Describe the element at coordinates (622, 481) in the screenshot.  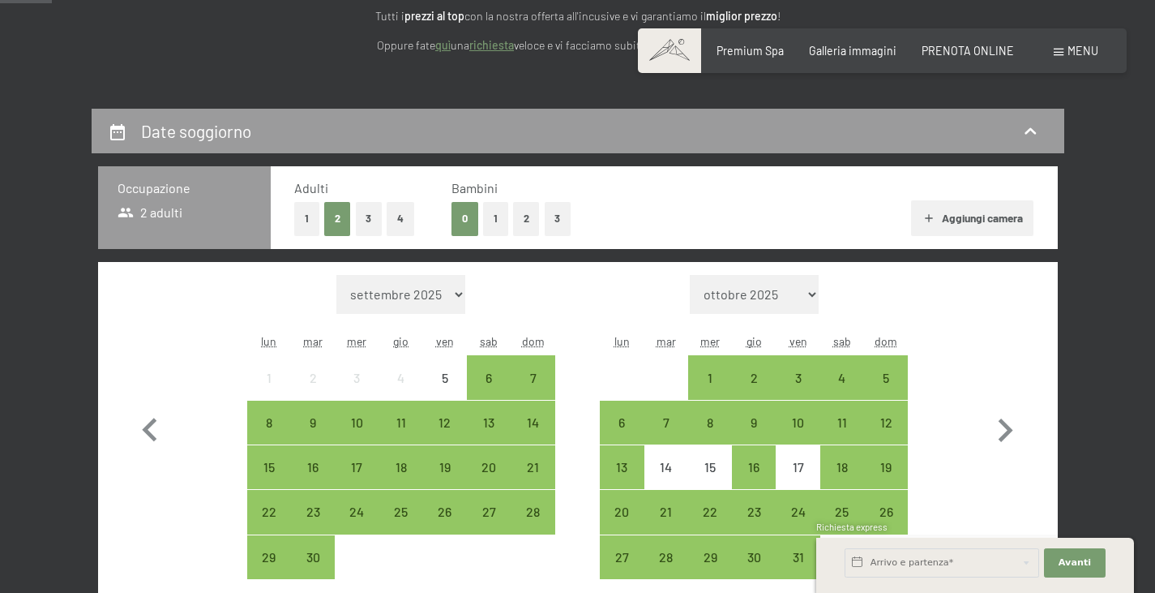
I see `div: 13` at that location.